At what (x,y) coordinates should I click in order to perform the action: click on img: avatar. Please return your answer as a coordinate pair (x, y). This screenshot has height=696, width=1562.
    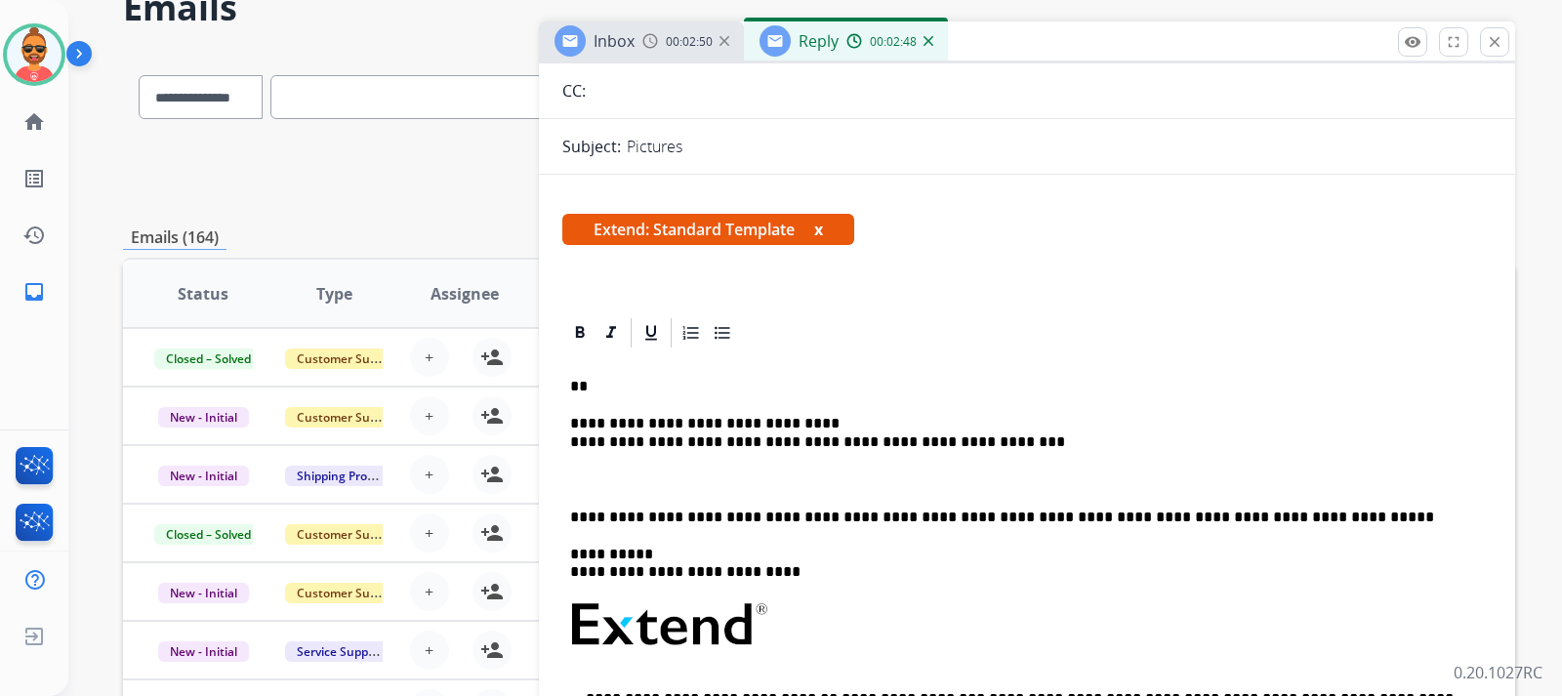
    Looking at the image, I should click on (34, 55).